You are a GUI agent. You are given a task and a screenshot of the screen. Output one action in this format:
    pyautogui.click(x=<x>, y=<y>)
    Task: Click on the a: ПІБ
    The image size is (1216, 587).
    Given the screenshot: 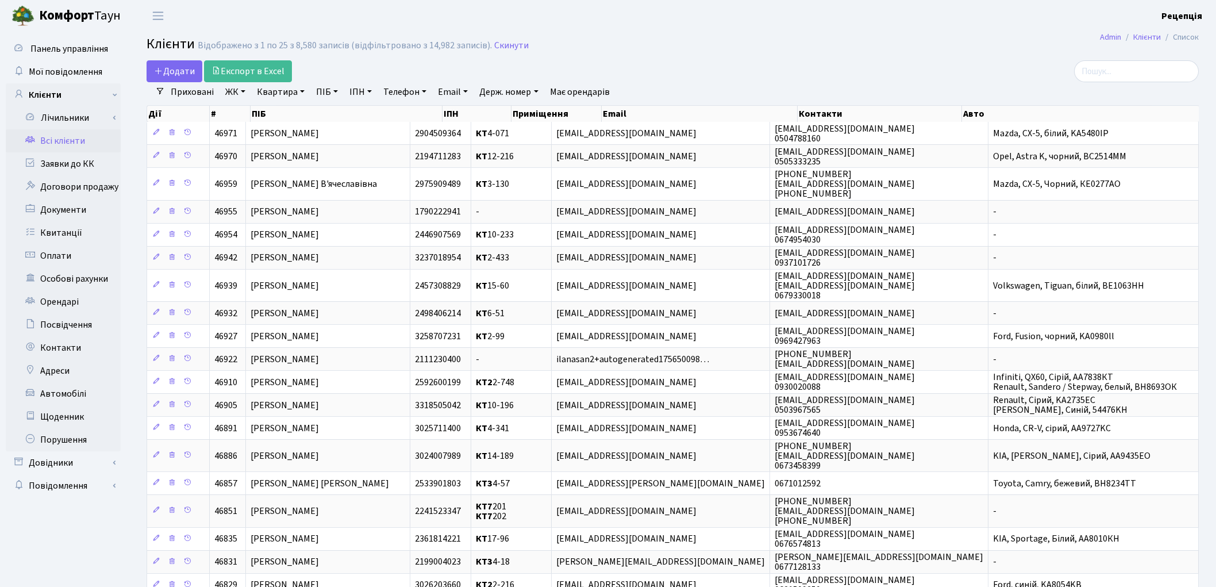 What is the action you would take?
    pyautogui.click(x=327, y=92)
    